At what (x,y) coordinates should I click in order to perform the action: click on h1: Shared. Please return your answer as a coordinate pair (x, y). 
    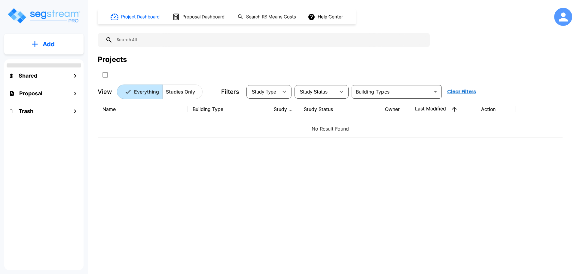
    Looking at the image, I should click on (28, 75).